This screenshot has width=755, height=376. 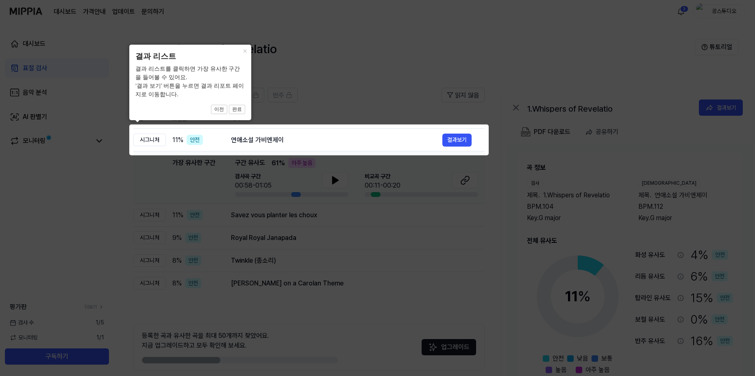 I want to click on div: 결과 리스트를 클릭하면 가장 유사한 구간을 들어볼 수 있어요. ‘결과 보기’ 버튼을 누르면 결과 리포트 페이지로 이동합니다., so click(x=190, y=82).